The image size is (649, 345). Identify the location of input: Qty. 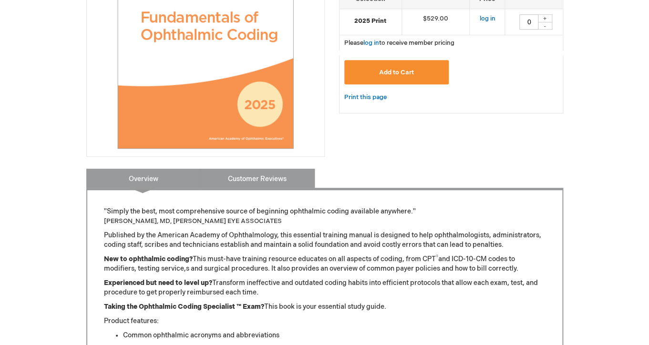
(529, 22).